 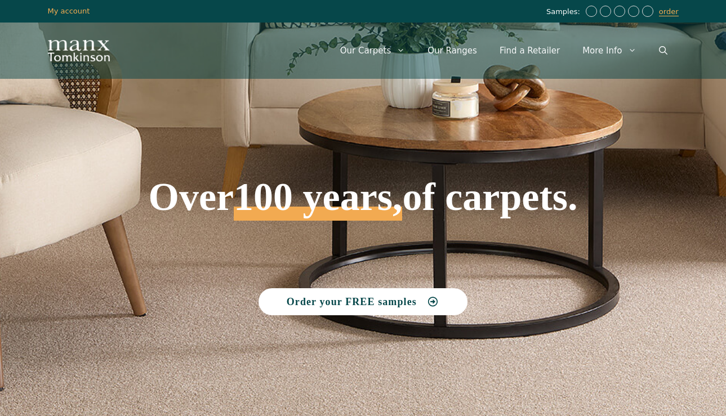 I want to click on h1: Over of carpets., so click(x=363, y=158).